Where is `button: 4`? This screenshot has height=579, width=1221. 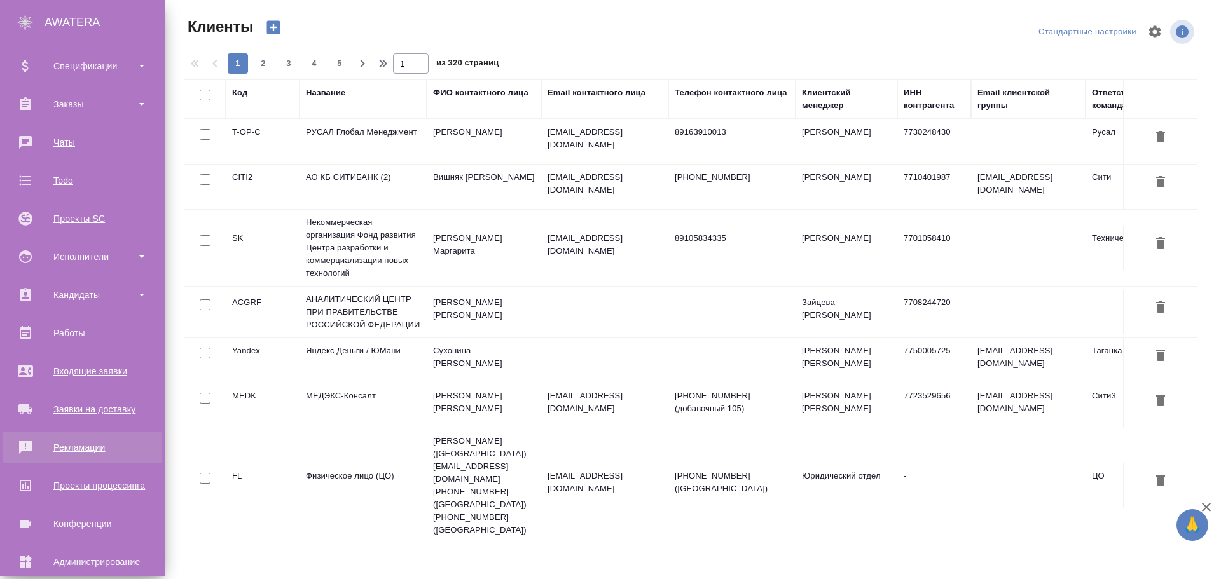
button: 4 is located at coordinates (314, 64).